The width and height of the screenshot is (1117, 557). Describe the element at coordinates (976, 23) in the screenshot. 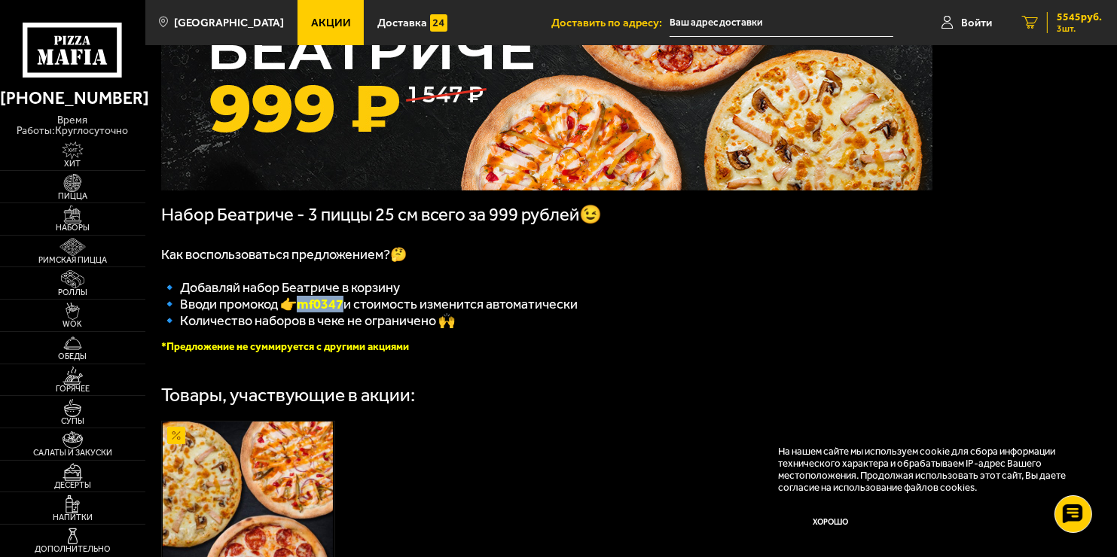

I see `span: Войти` at that location.